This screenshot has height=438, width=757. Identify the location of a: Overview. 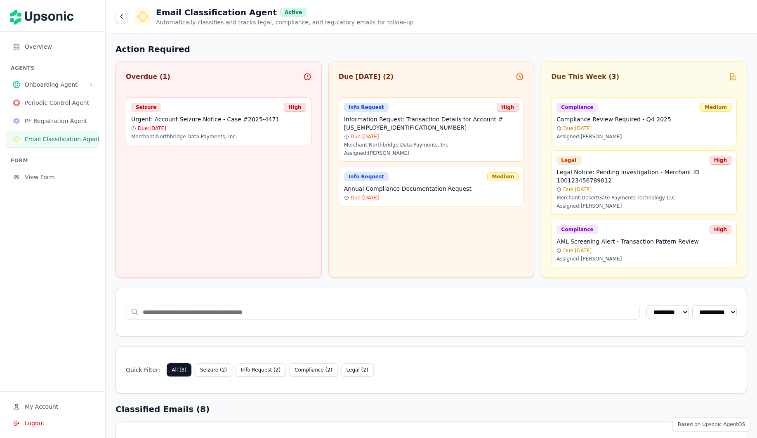
(52, 47).